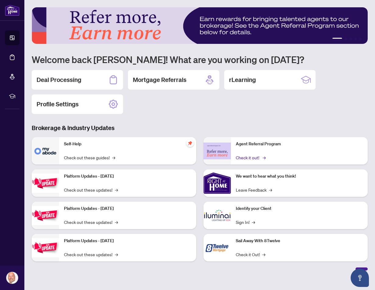 The height and width of the screenshot is (290, 375). I want to click on button: 2, so click(346, 39).